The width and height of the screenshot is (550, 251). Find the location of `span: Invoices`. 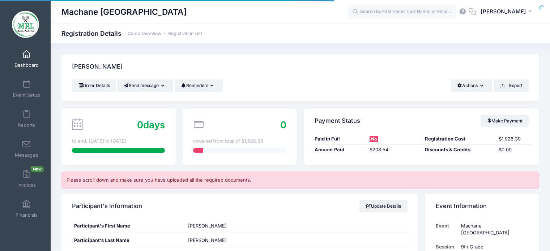

span: Invoices is located at coordinates (26, 185).